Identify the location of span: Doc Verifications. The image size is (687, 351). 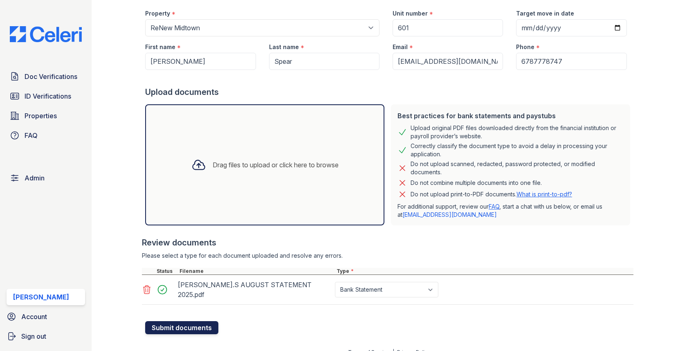
(51, 76).